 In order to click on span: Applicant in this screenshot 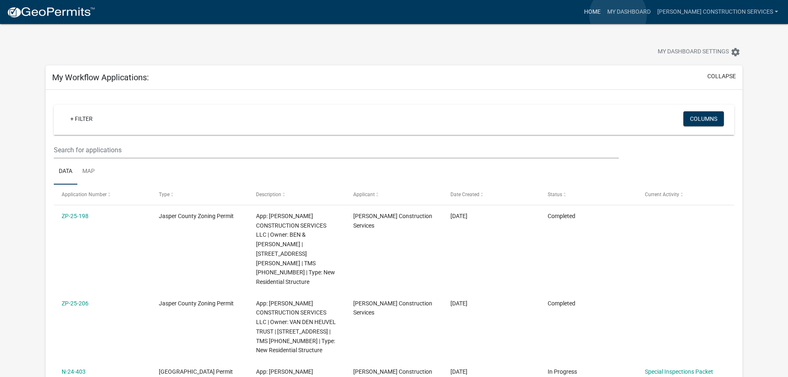, I will do `click(364, 194)`.